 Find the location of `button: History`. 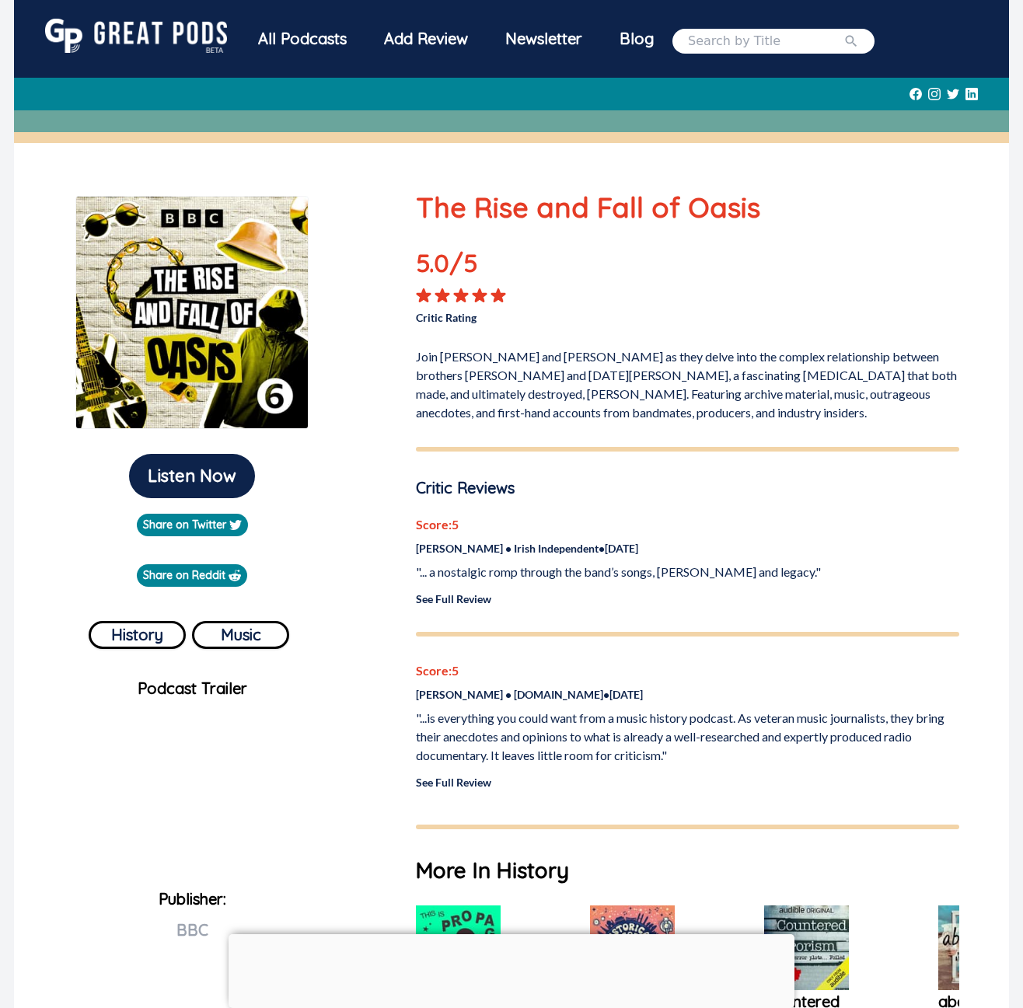

button: History is located at coordinates (137, 635).